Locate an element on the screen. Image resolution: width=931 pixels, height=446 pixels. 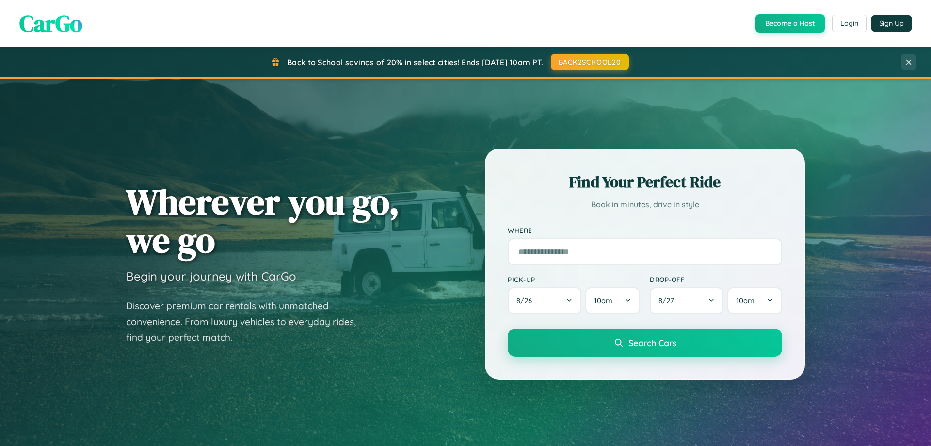
label: Where is located at coordinates (645, 230).